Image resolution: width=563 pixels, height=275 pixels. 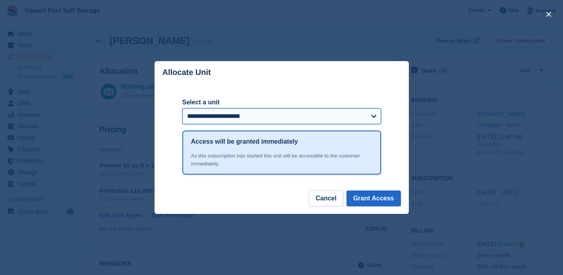 I want to click on p: Allocate Unit, so click(x=187, y=72).